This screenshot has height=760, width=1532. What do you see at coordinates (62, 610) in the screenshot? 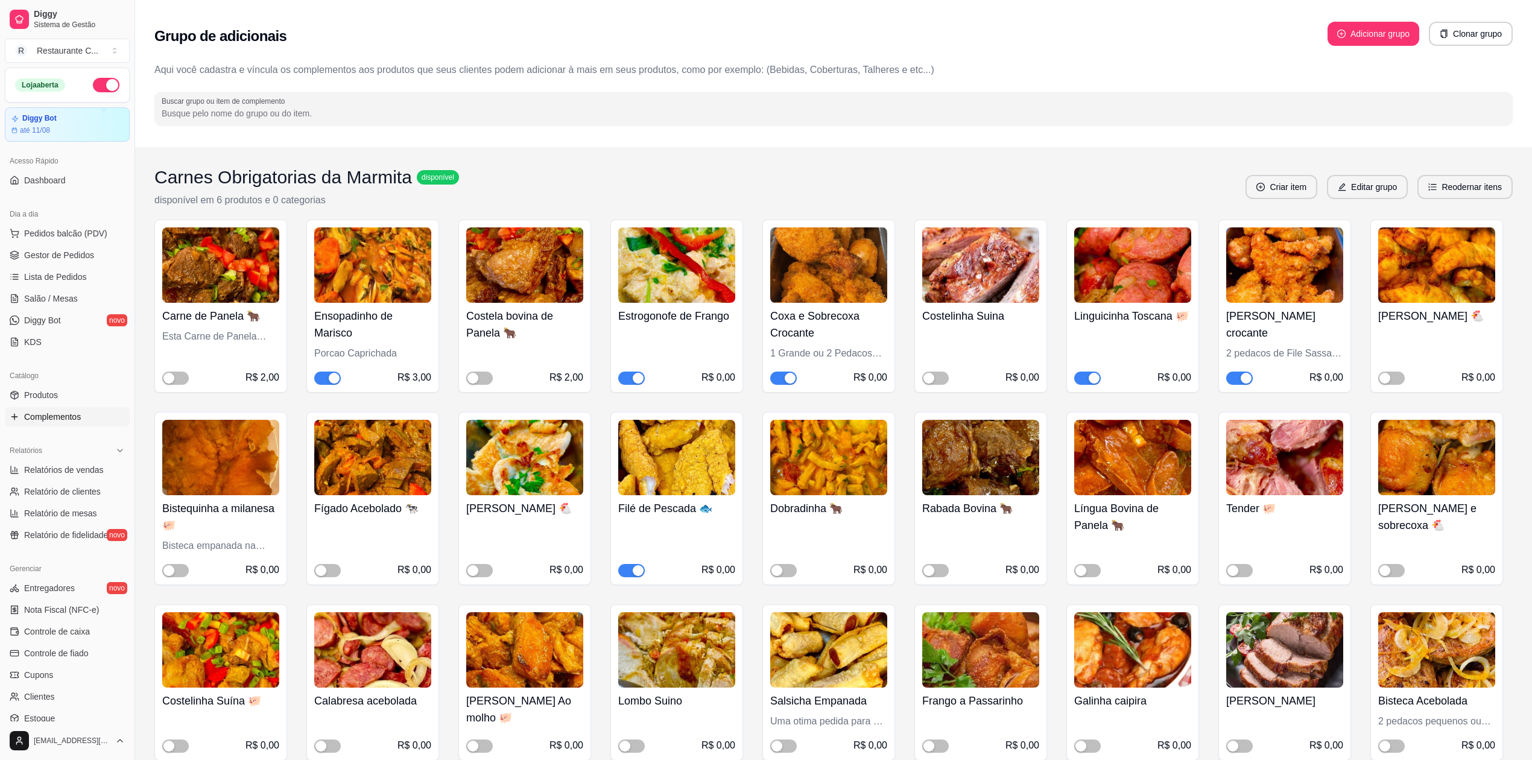
I see `span: Nota Fiscal (NFC-e)` at bounding box center [62, 610].